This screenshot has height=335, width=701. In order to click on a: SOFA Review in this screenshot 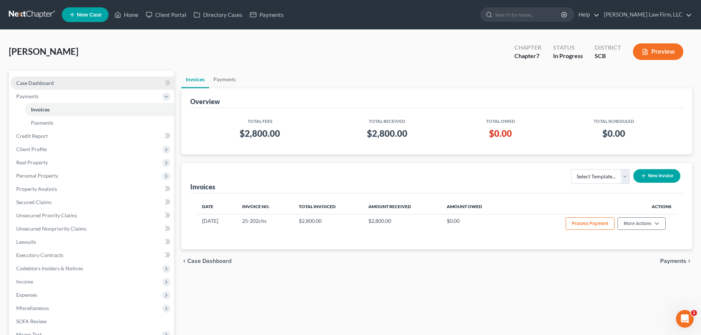, I will do `click(92, 322)`.